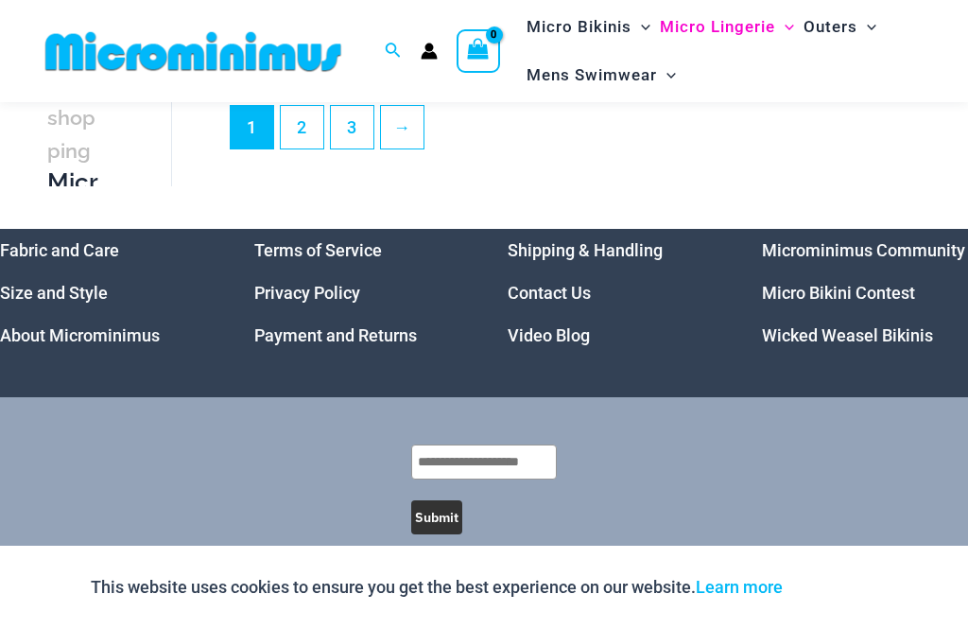 The height and width of the screenshot is (629, 968). What do you see at coordinates (863, 250) in the screenshot?
I see `a: Microminimus Community` at bounding box center [863, 250].